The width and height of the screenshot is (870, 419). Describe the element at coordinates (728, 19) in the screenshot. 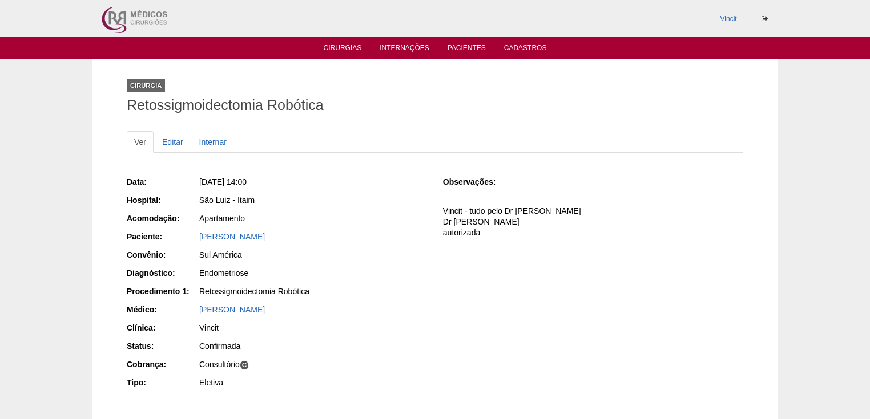

I see `a: Vincit` at that location.